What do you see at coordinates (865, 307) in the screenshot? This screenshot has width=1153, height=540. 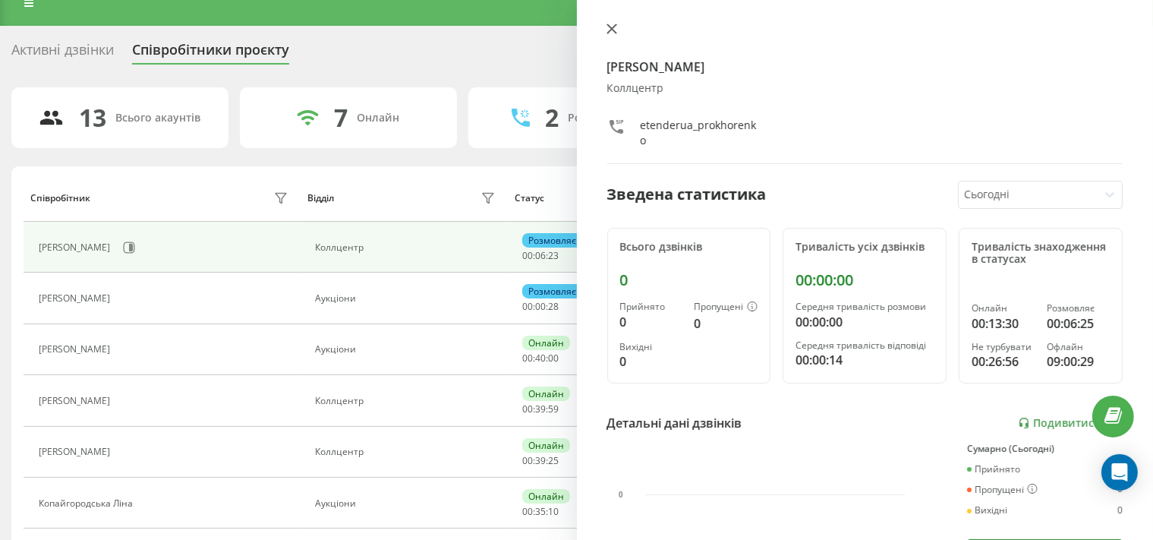 I see `div: Середня тривалість розмови` at bounding box center [865, 307].